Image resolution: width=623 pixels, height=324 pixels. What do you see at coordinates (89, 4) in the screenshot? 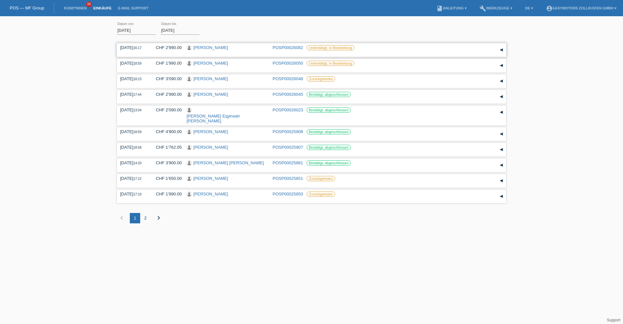
I see `span: 34` at bounding box center [89, 4].